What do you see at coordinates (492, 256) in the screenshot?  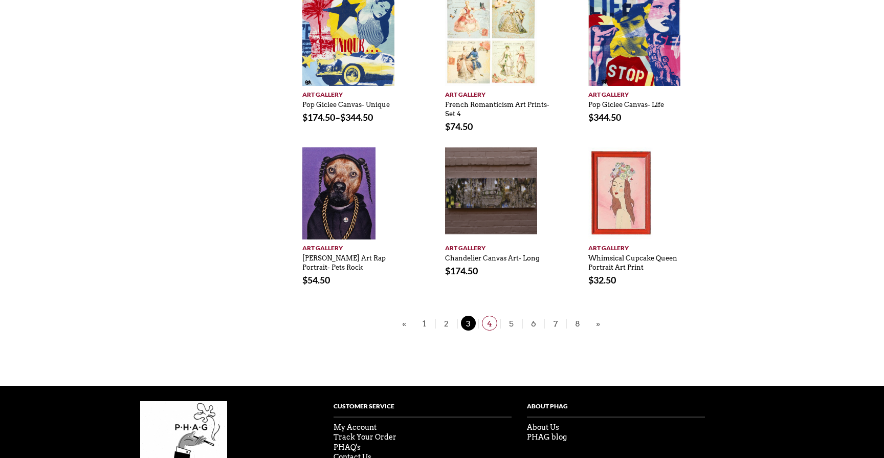 I see `a: Chandelier Canvas Art- Long` at bounding box center [492, 256].